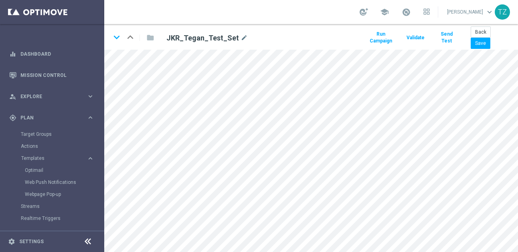 The image size is (518, 252). What do you see at coordinates (53, 118) in the screenshot?
I see `span: Plan` at bounding box center [53, 118].